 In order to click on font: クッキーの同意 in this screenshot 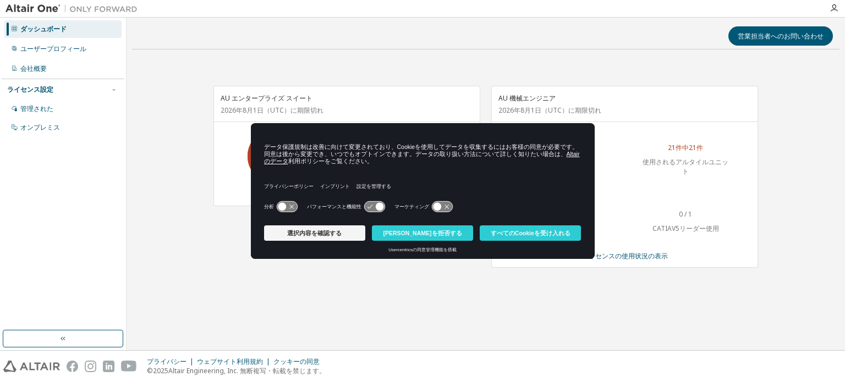, I will do `click(296, 361)`.